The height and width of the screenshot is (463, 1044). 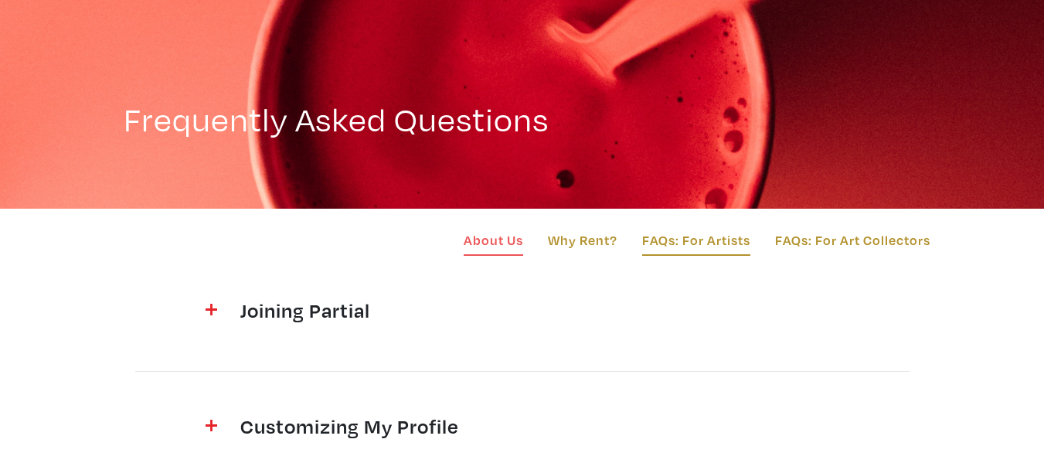 What do you see at coordinates (583, 240) in the screenshot?
I see `a: Why Rent?` at bounding box center [583, 240].